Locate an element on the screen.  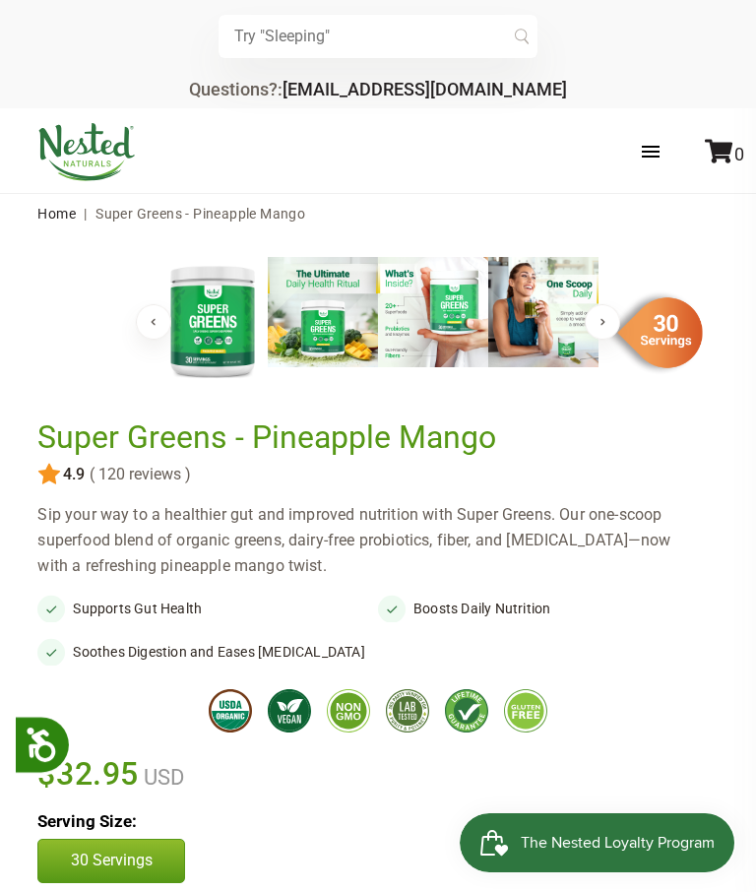
img: glutenfree is located at coordinates (526, 711).